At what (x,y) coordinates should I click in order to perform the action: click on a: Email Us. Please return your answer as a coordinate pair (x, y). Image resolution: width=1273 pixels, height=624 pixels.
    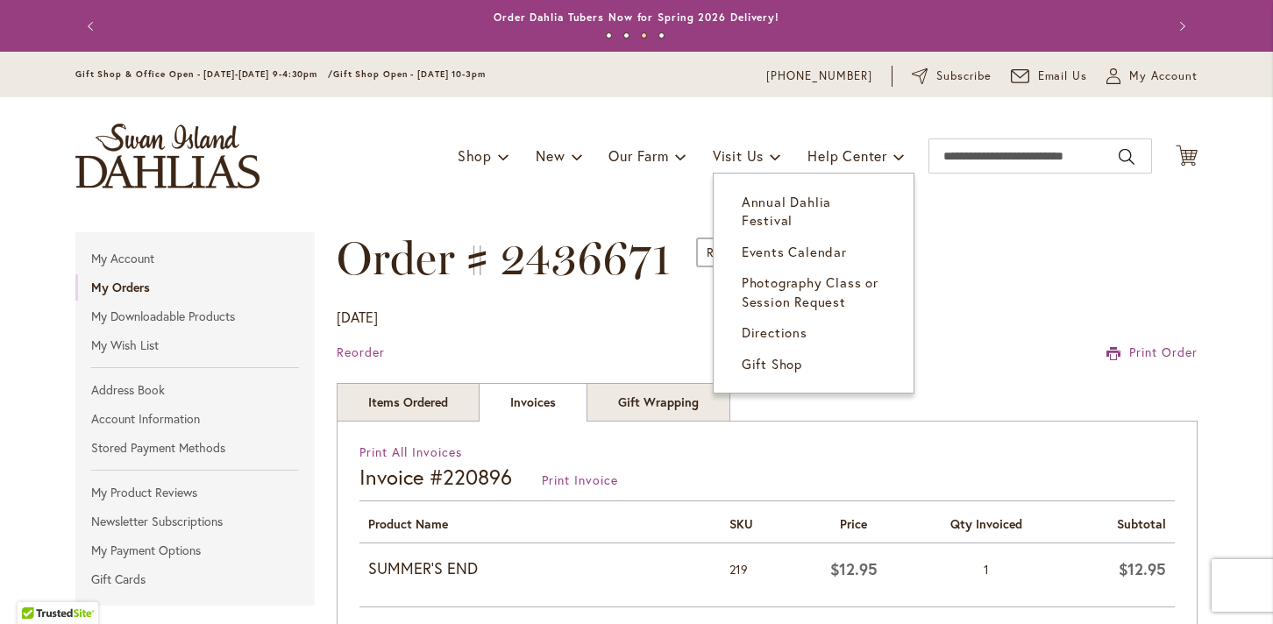
    Looking at the image, I should click on (1050, 76).